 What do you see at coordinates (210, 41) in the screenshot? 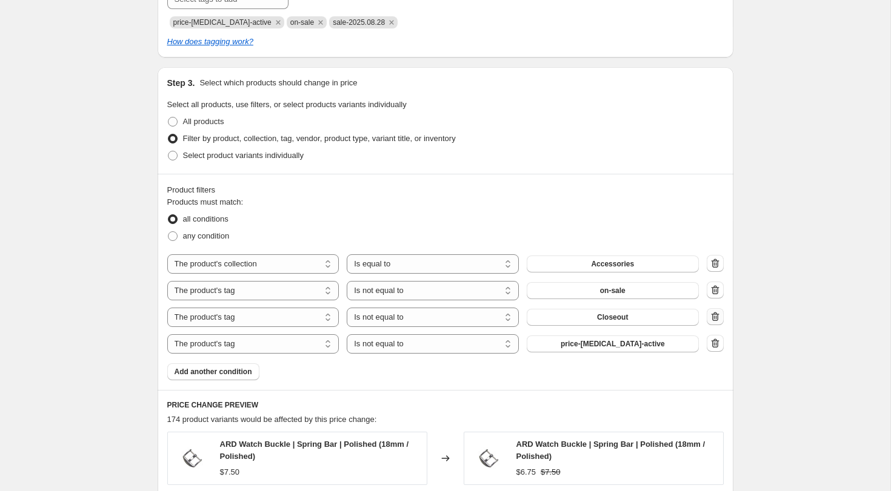
I see `a: How does tagging work?` at bounding box center [210, 41].